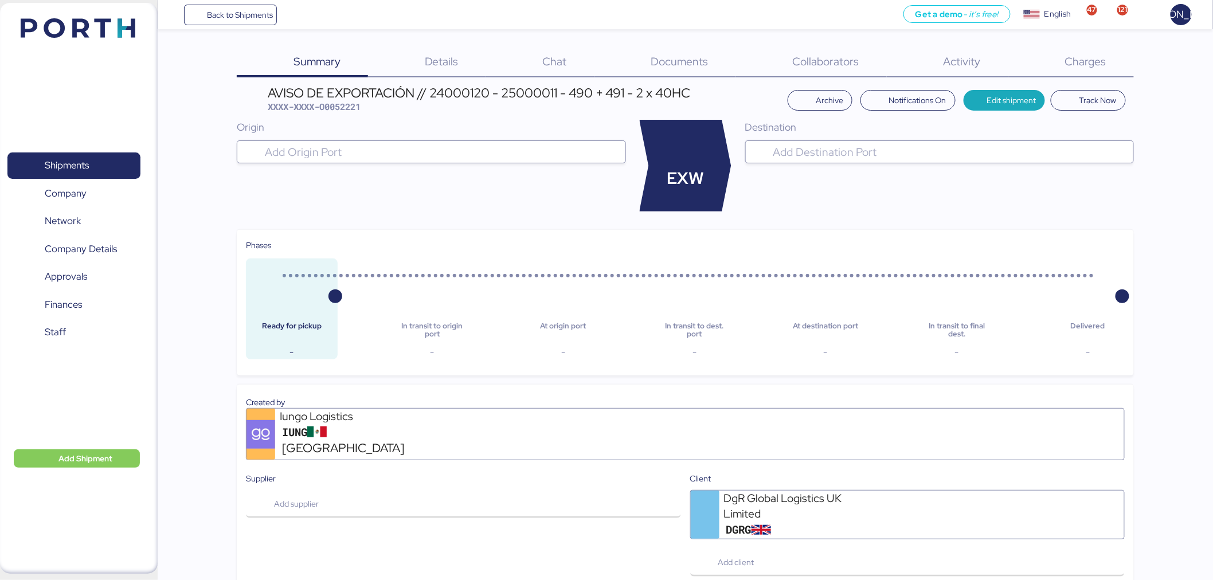 This screenshot has height=580, width=1213. Describe the element at coordinates (74, 194) in the screenshot. I see `a: Company` at that location.